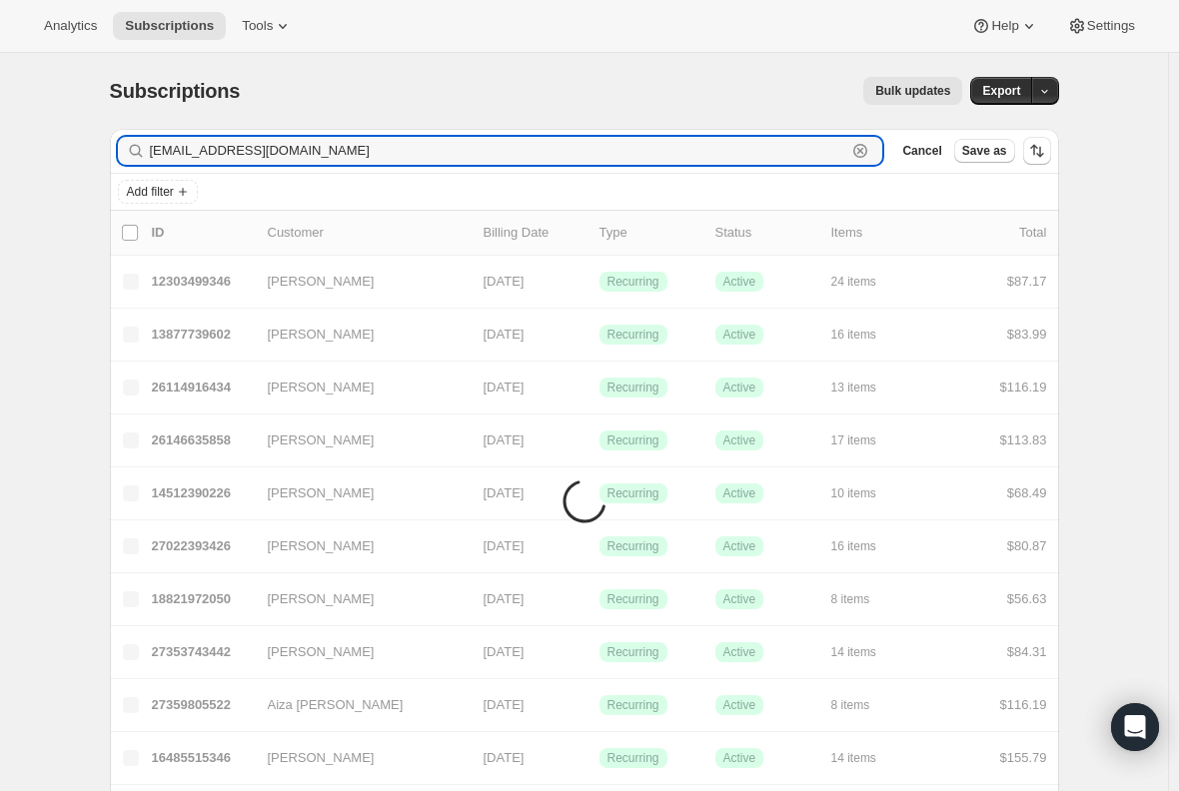 This screenshot has height=791, width=1179. I want to click on div: Open Intercom Messenger, so click(1135, 727).